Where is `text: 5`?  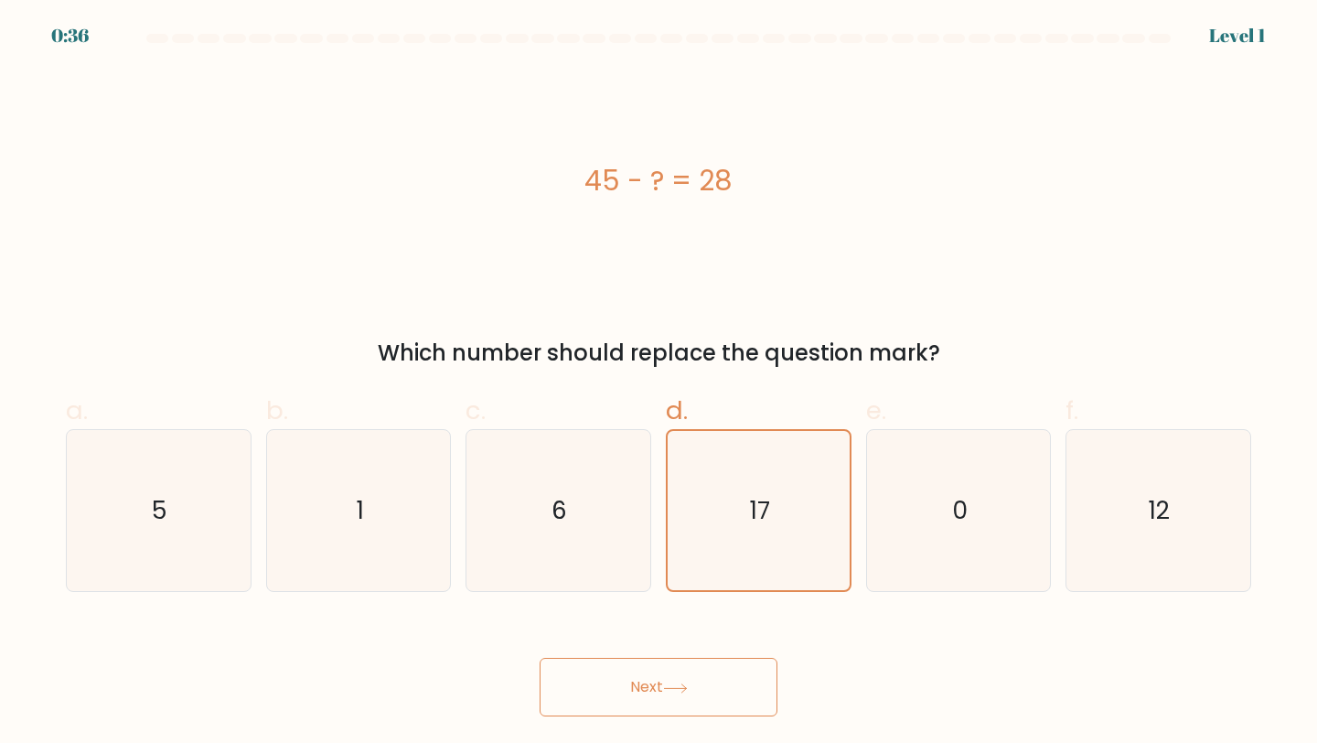
text: 5 is located at coordinates (160, 510).